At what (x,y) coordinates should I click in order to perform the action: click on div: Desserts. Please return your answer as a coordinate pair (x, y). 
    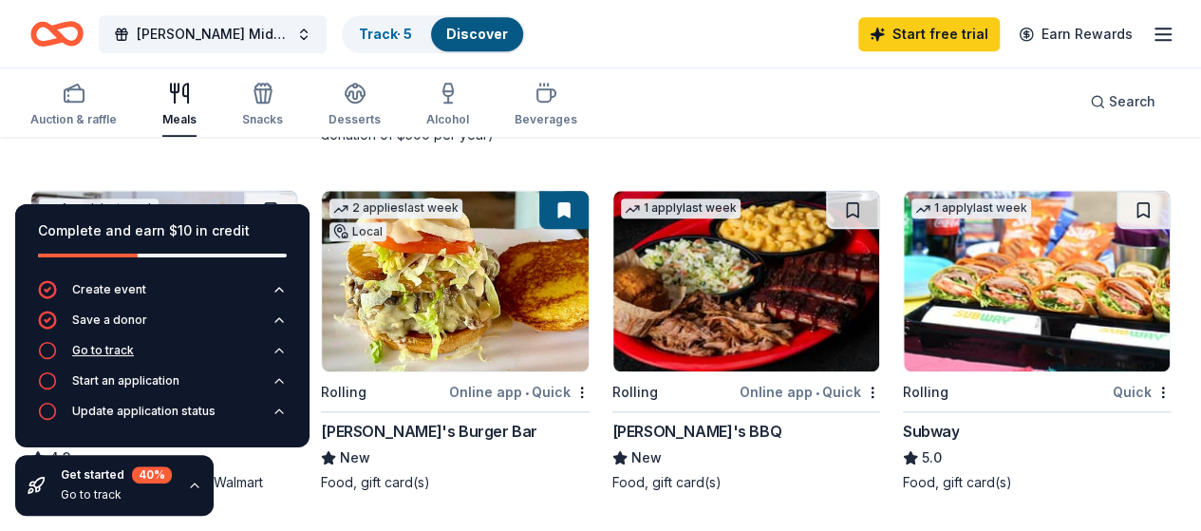
    Looking at the image, I should click on (354, 120).